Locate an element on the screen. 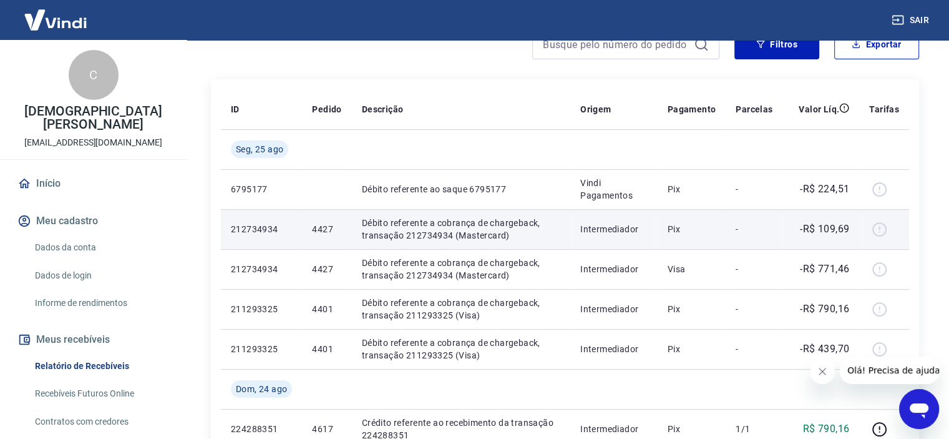 This screenshot has width=949, height=439. a: Recebíveis Futuros Online is located at coordinates (100, 393).